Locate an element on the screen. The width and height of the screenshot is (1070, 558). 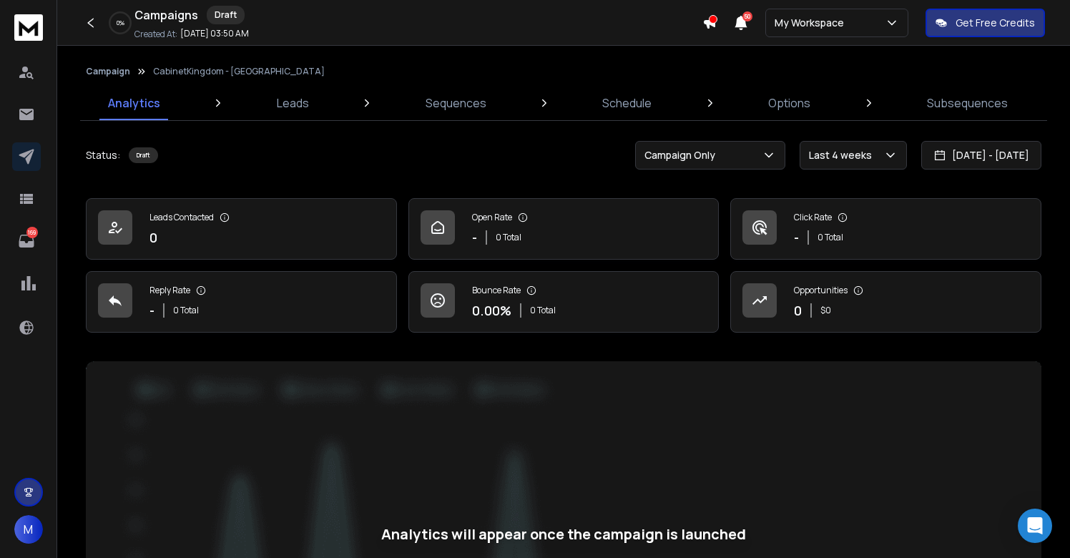
a: Sequences is located at coordinates (456, 103).